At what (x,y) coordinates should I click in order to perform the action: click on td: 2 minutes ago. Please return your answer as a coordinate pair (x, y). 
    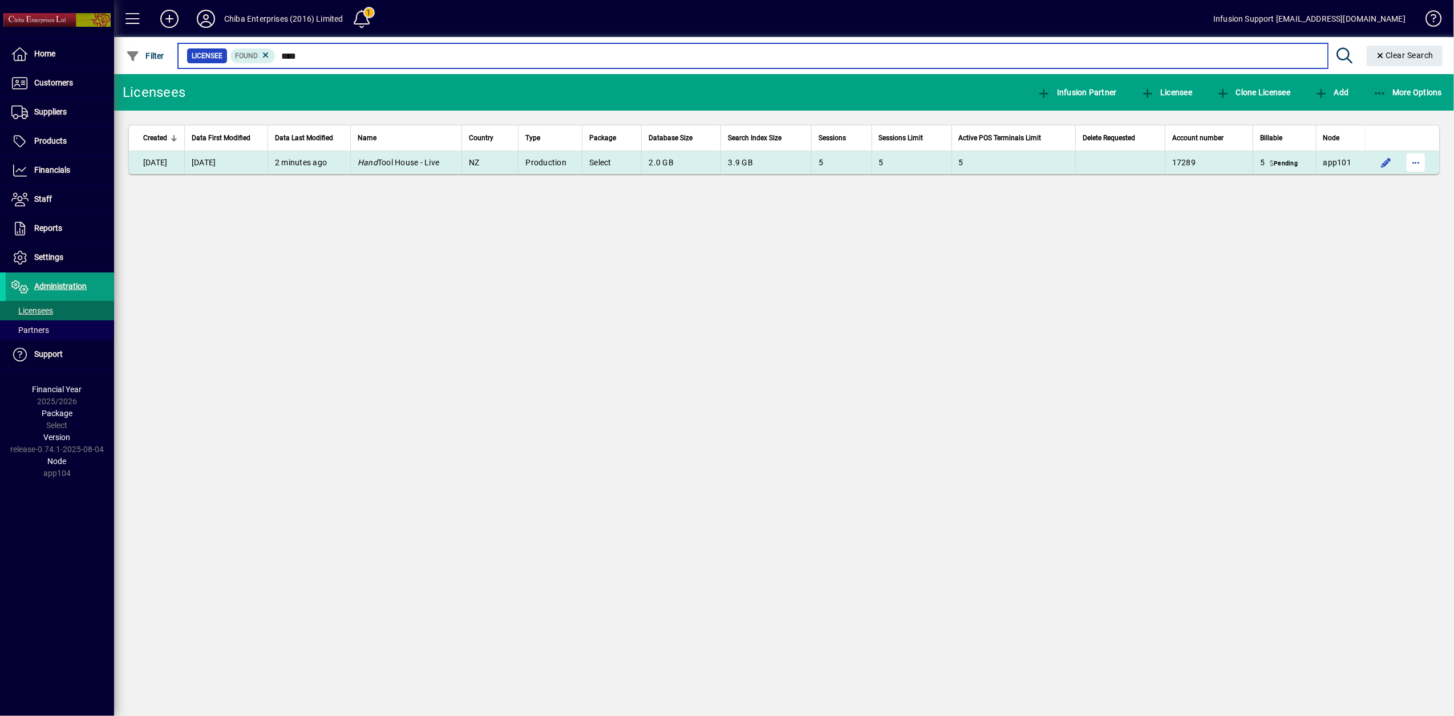
    Looking at the image, I should click on (309, 163).